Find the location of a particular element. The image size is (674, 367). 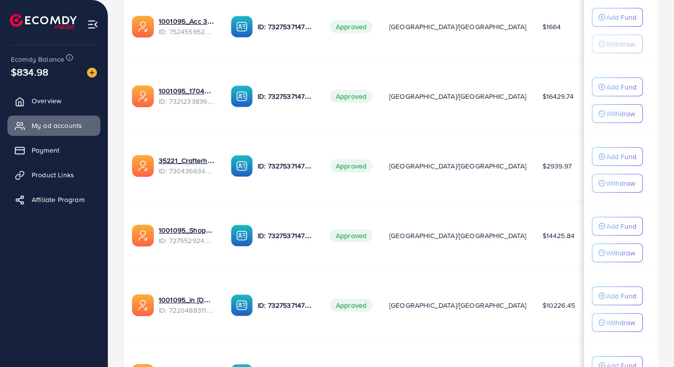

a: 1001095_Acc 3_1751948238983 is located at coordinates (187, 21).